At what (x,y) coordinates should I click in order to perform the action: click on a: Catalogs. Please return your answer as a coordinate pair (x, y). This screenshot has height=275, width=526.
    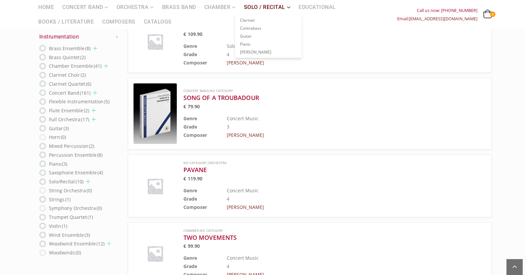
    Looking at the image, I should click on (158, 22).